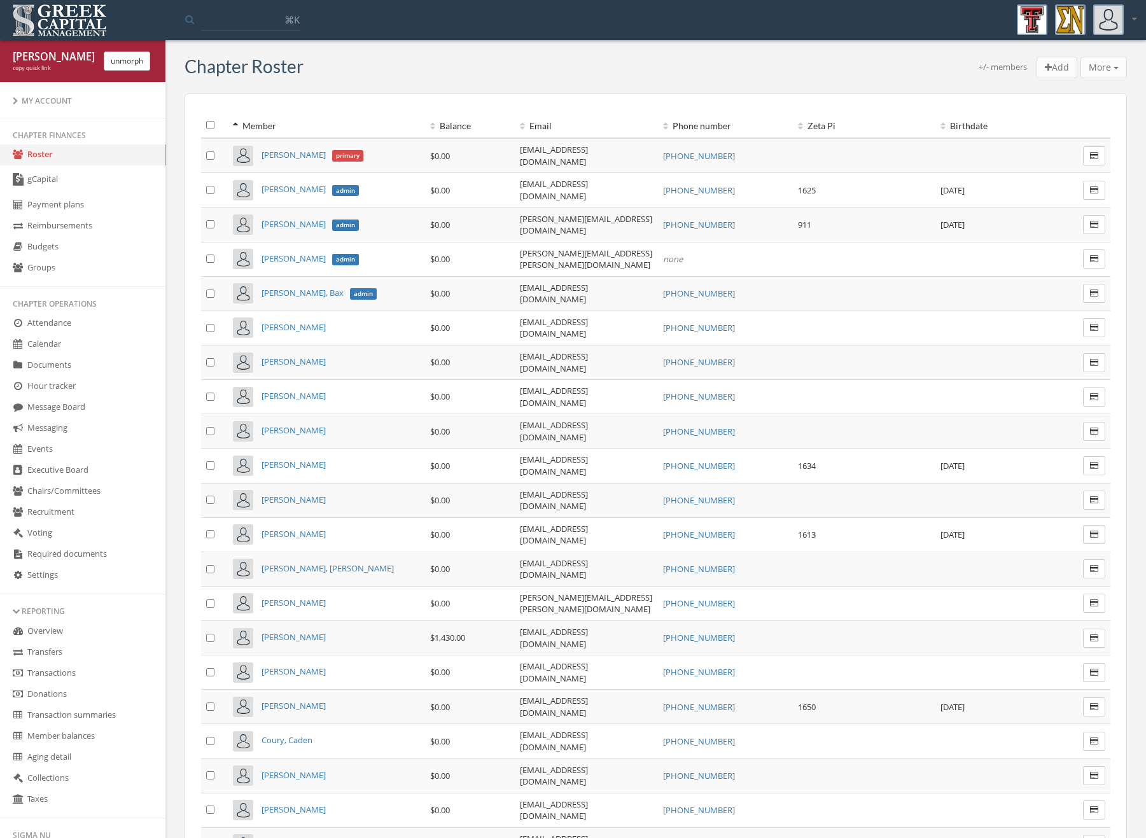  I want to click on span: ⌘K, so click(292, 20).